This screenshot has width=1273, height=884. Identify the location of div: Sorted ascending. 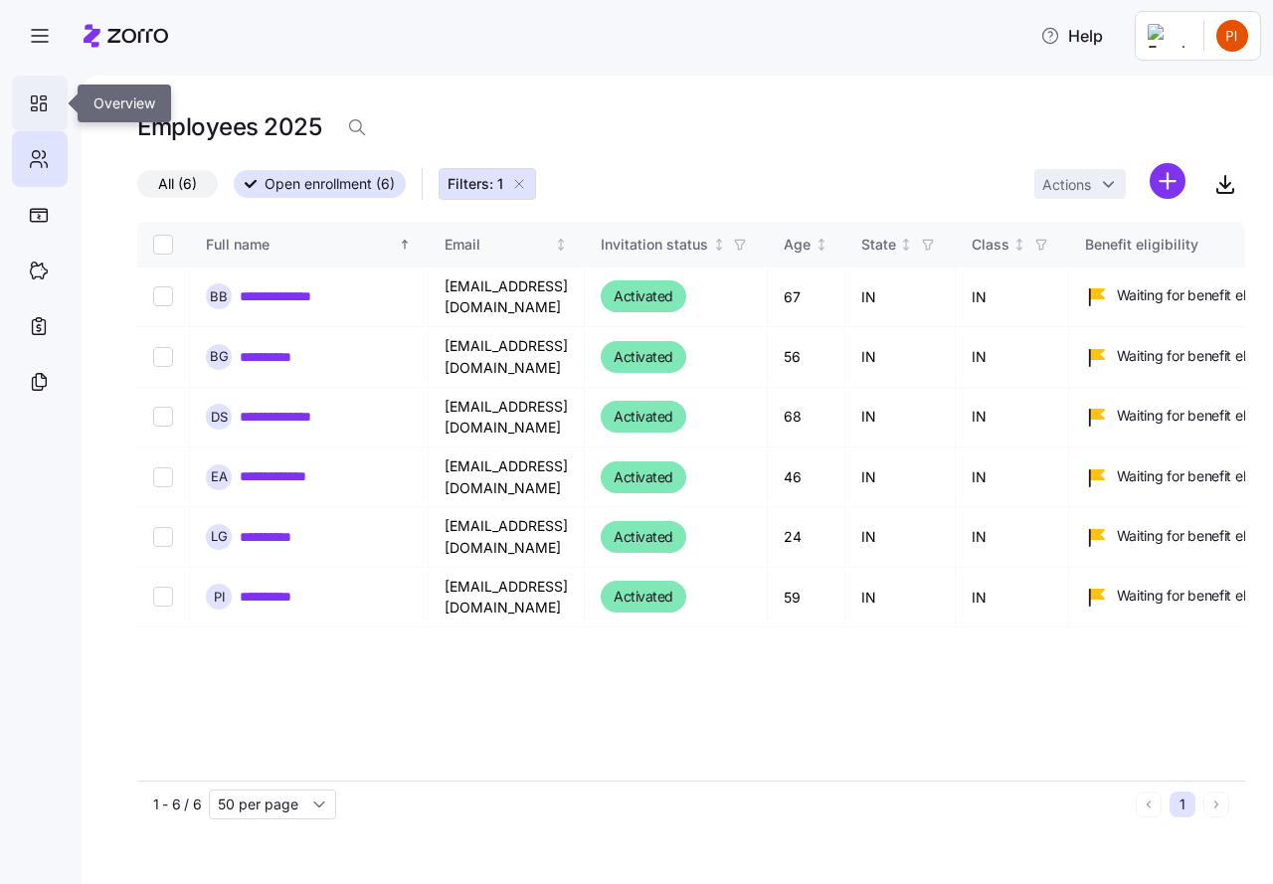
(405, 245).